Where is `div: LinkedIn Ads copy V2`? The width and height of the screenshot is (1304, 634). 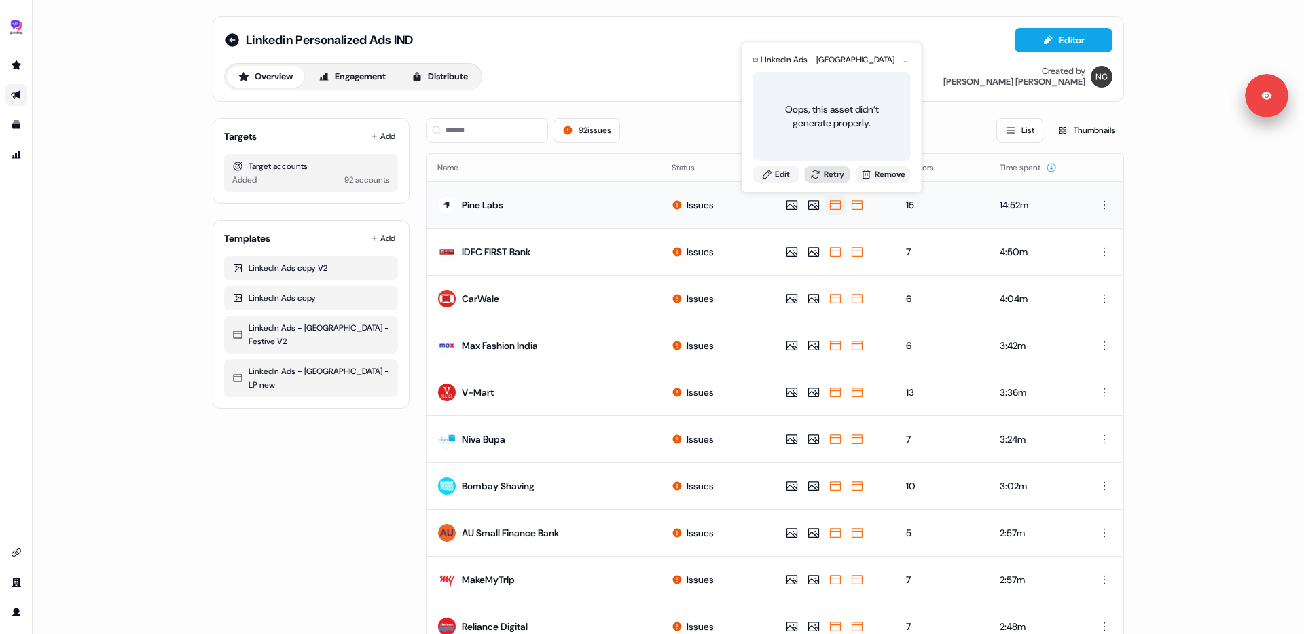 div: LinkedIn Ads copy V2 is located at coordinates (311, 268).